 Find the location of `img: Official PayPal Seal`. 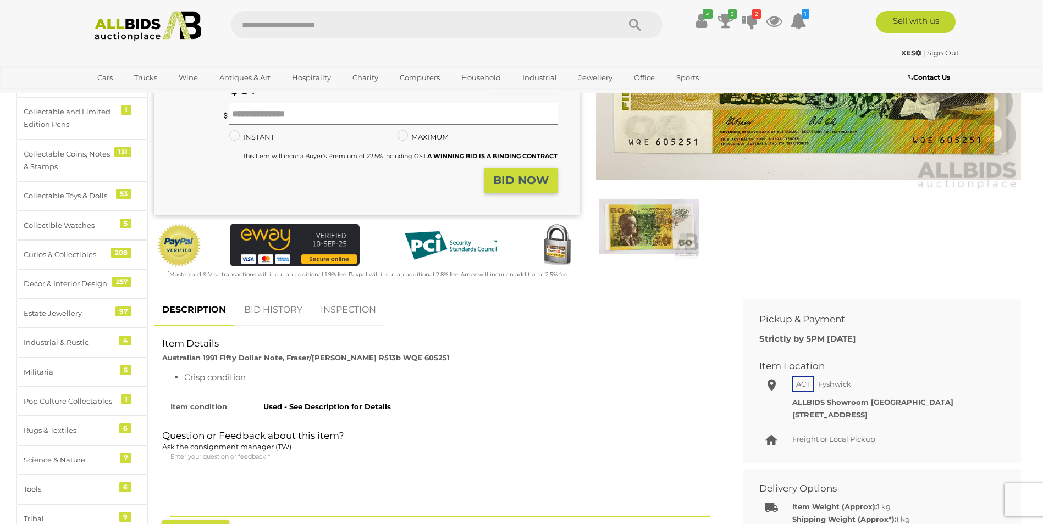

img: Official PayPal Seal is located at coordinates (179, 246).